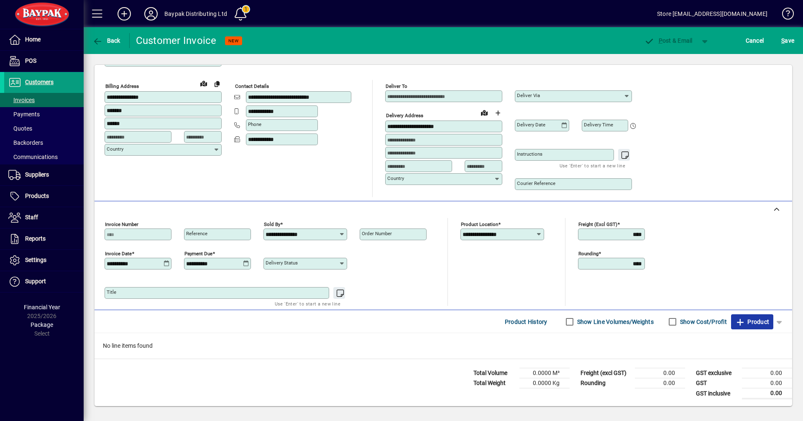 This screenshot has width=803, height=421. What do you see at coordinates (752, 322) in the screenshot?
I see `button: Product` at bounding box center [752, 322].